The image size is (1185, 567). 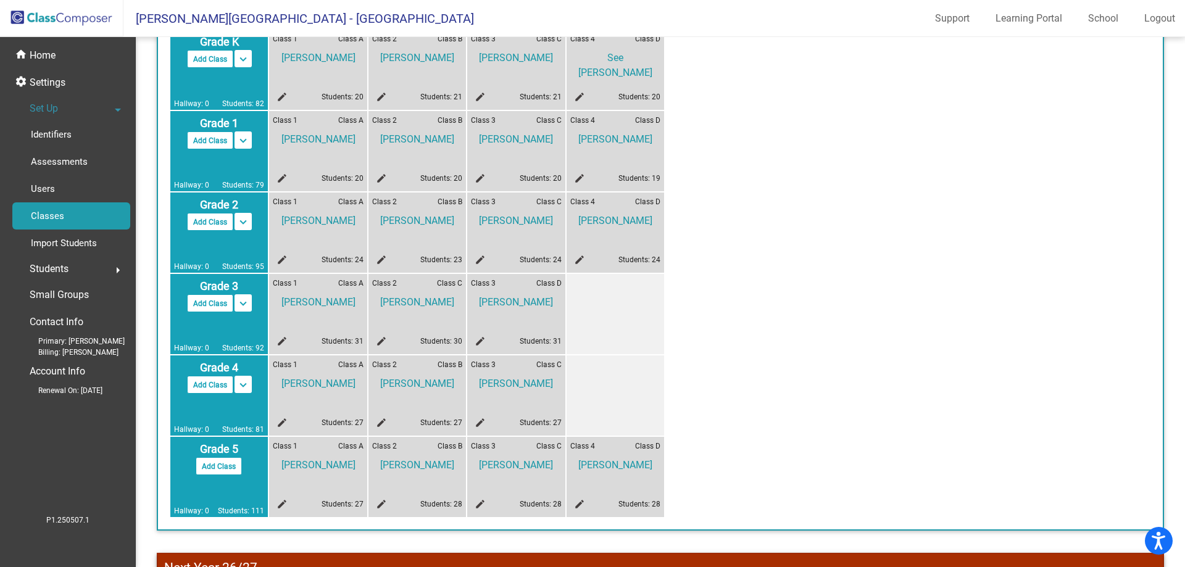 I want to click on span: Grade 4, so click(x=219, y=367).